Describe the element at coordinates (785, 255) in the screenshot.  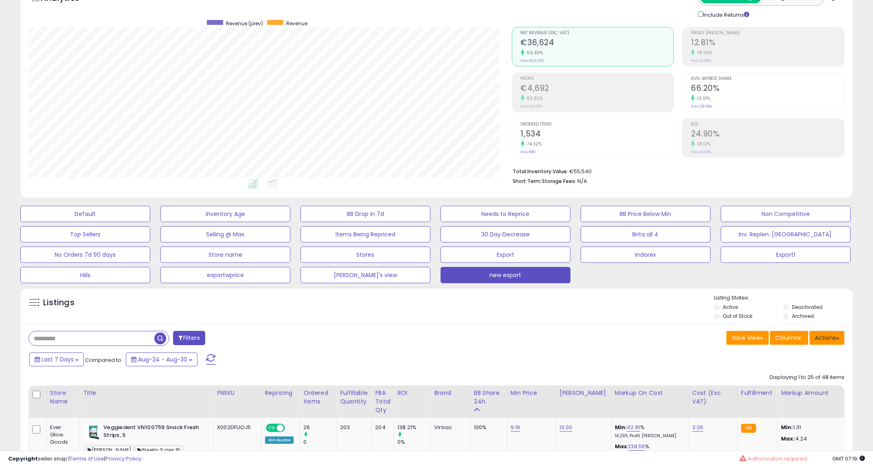
I see `button: Export1` at that location.